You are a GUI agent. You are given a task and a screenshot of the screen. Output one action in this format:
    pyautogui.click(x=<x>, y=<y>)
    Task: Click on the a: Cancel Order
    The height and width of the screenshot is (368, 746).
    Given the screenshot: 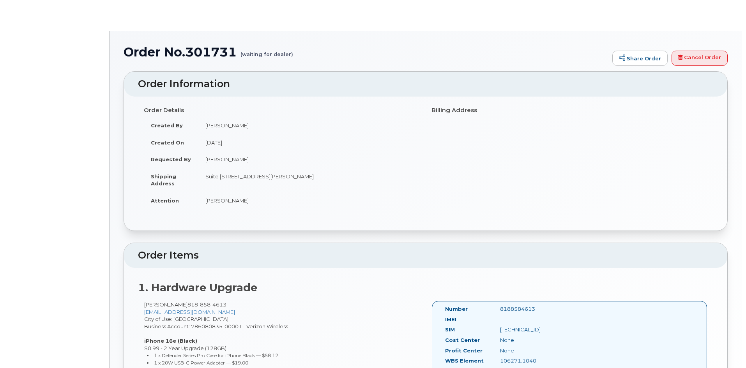 What is the action you would take?
    pyautogui.click(x=700, y=58)
    